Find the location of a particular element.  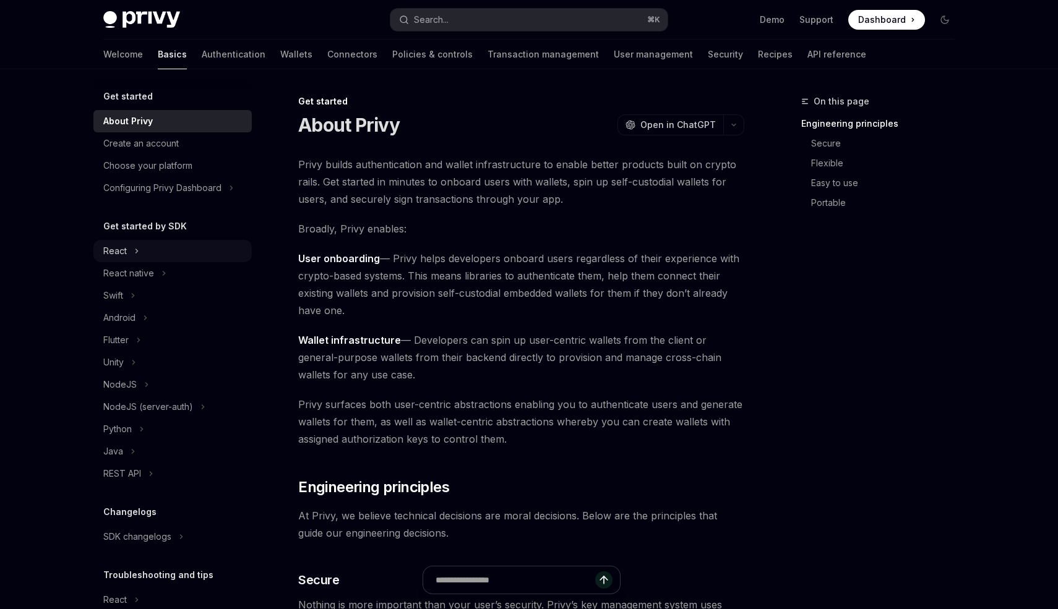

span: Open in ChatGPT is located at coordinates (678, 125).